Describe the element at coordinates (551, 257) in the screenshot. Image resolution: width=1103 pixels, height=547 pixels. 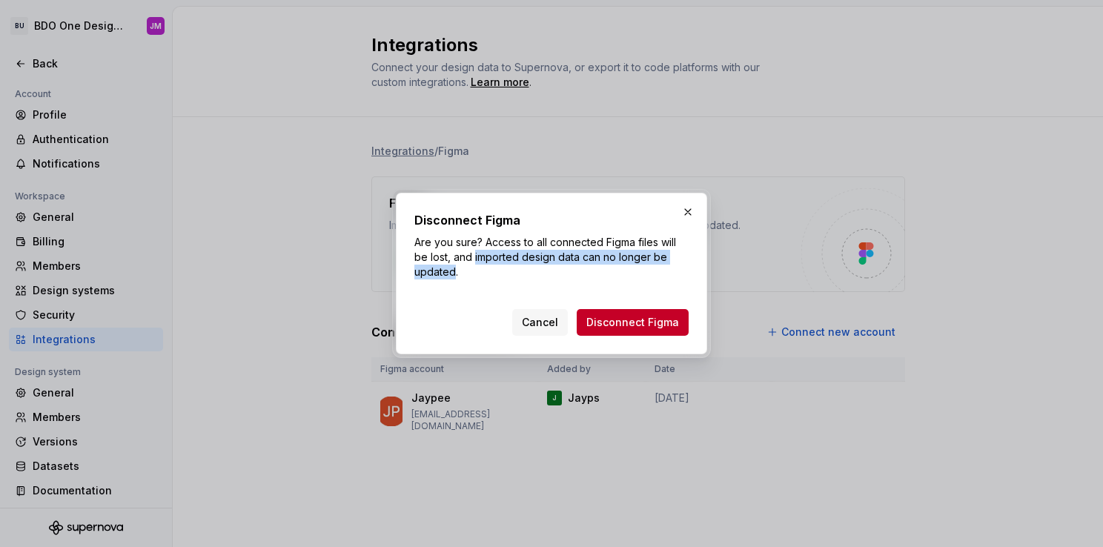
I see `p: Are you sure? Access to all connected Figma files will be lost, and imported design data can no l...` at that location.